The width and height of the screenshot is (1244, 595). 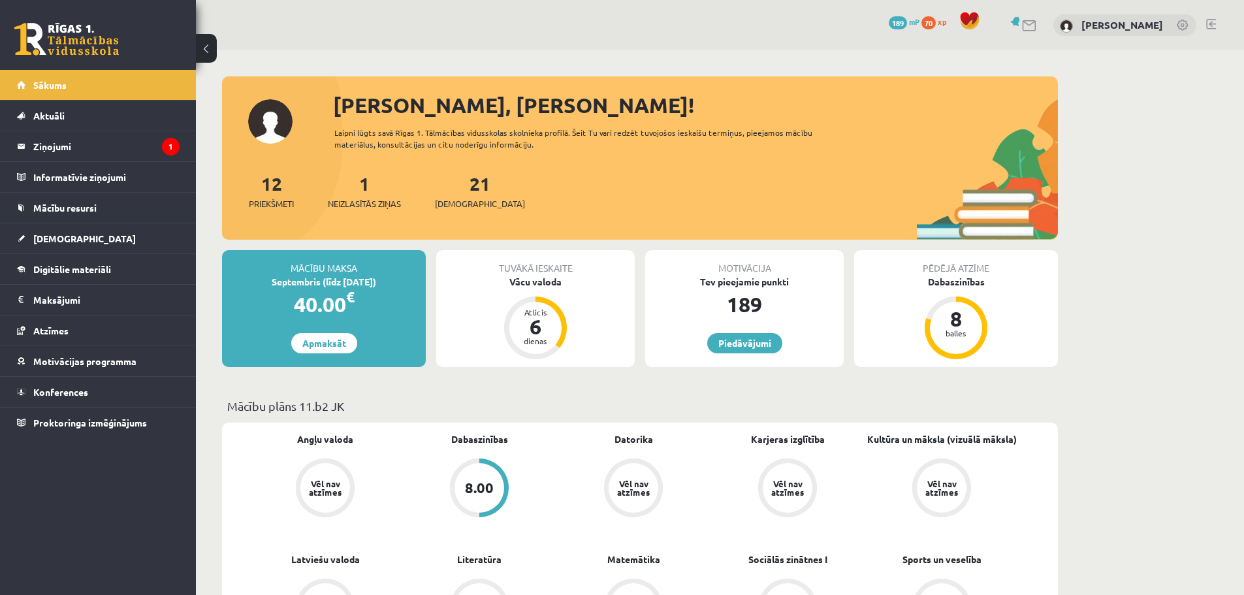 What do you see at coordinates (324, 262) in the screenshot?
I see `div: Mācību maksa` at bounding box center [324, 262].